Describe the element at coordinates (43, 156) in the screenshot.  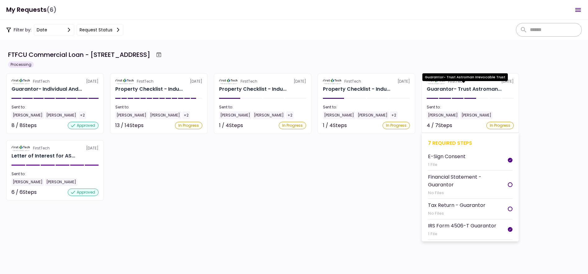
I see `div: Letter of Interest for ASTRO PROPERTIES LLC 1650 S Carbon Ave Price UT` at that location.